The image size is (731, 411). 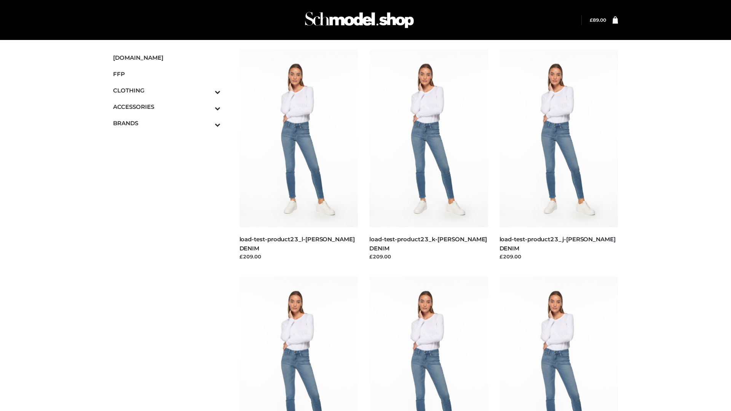 What do you see at coordinates (359, 20) in the screenshot?
I see `a: Schmodel Admin 964` at bounding box center [359, 20].